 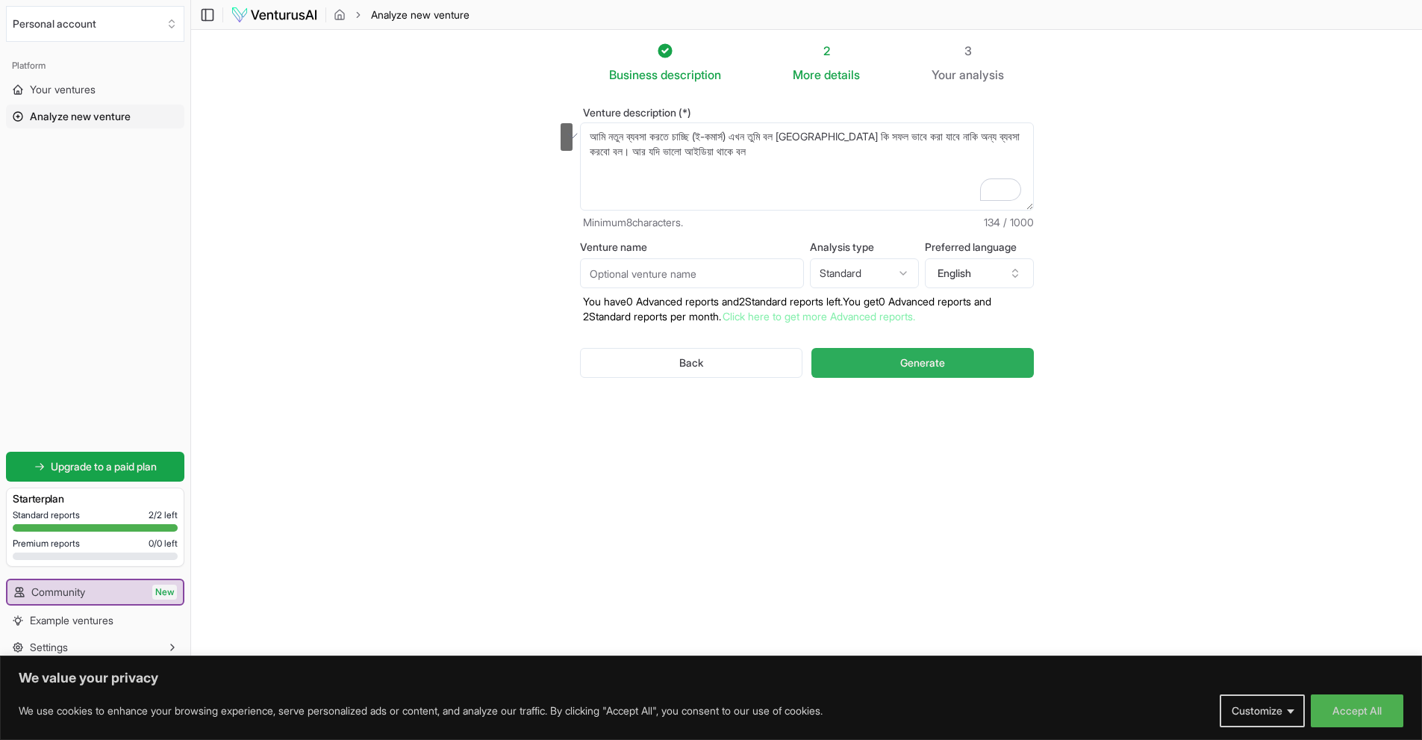 What do you see at coordinates (72, 620) in the screenshot?
I see `span: Example ventures` at bounding box center [72, 620].